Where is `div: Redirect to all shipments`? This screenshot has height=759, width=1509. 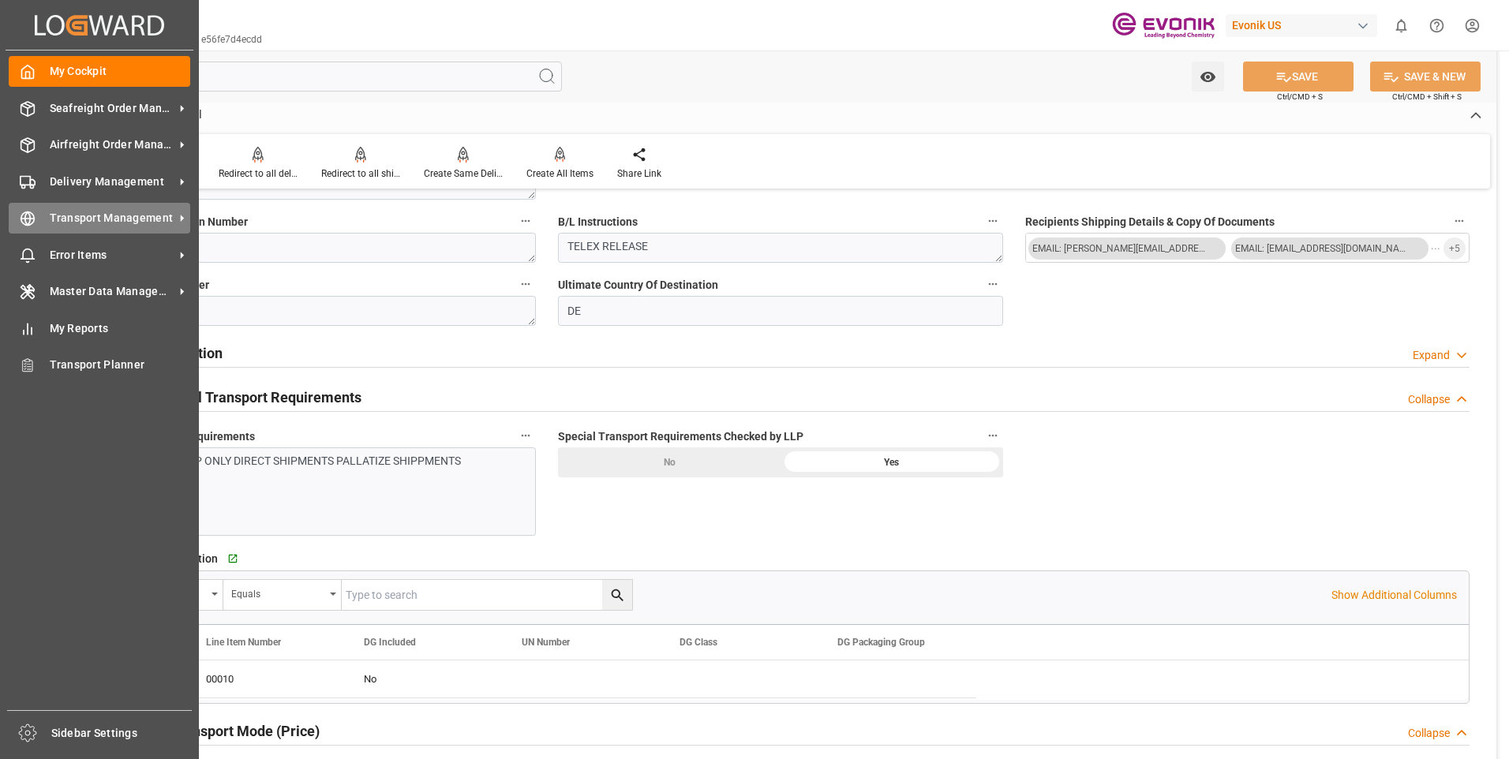
div: Redirect to all shipments is located at coordinates (361, 174).